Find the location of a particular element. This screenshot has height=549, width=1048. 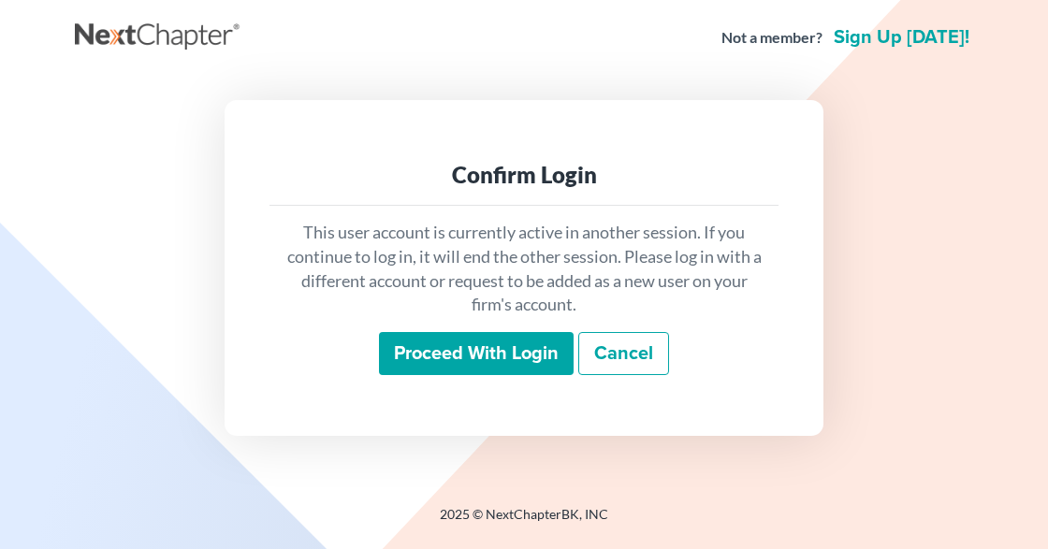

p: This user account is currently active in another session. If you continue to log in, it will end ... is located at coordinates (524, 269).